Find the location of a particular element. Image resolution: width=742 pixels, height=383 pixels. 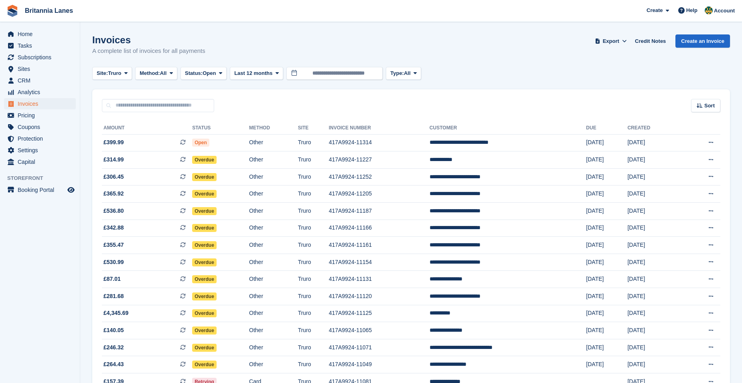

span: Storefront is located at coordinates (43, 178).